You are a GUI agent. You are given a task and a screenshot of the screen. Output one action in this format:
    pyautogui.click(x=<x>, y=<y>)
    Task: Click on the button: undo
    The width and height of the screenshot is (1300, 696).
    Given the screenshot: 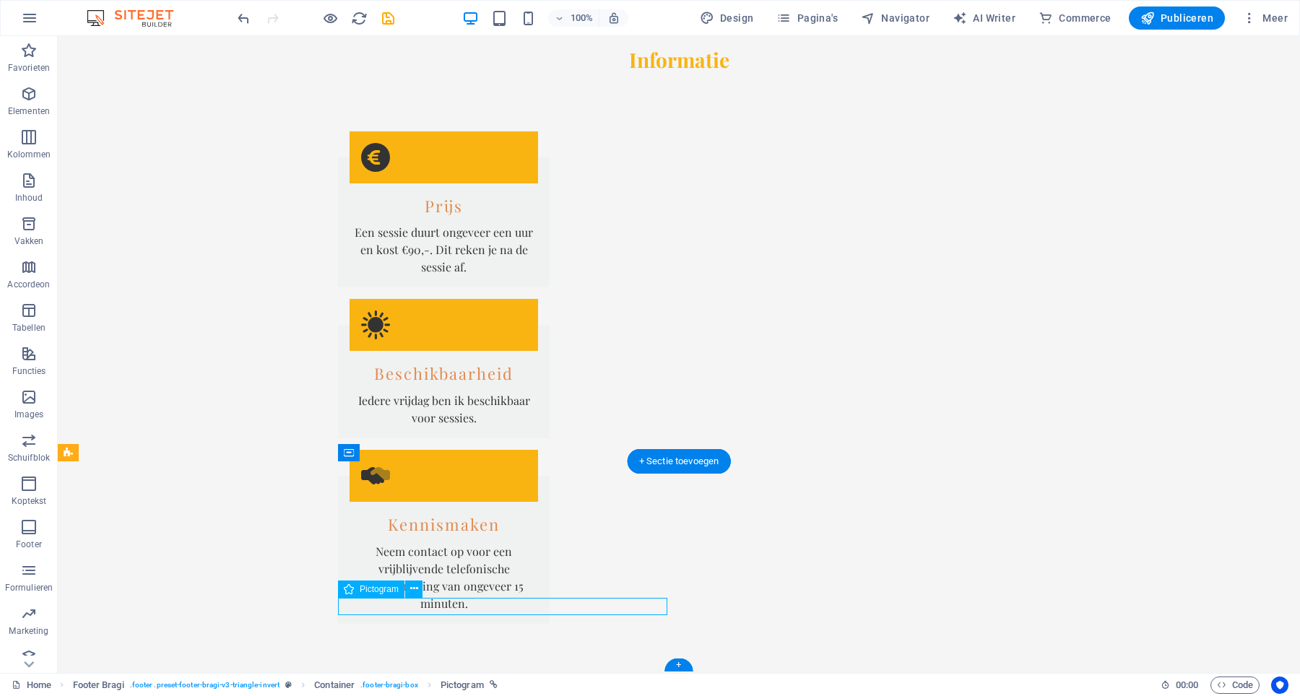 What is the action you would take?
    pyautogui.click(x=243, y=18)
    